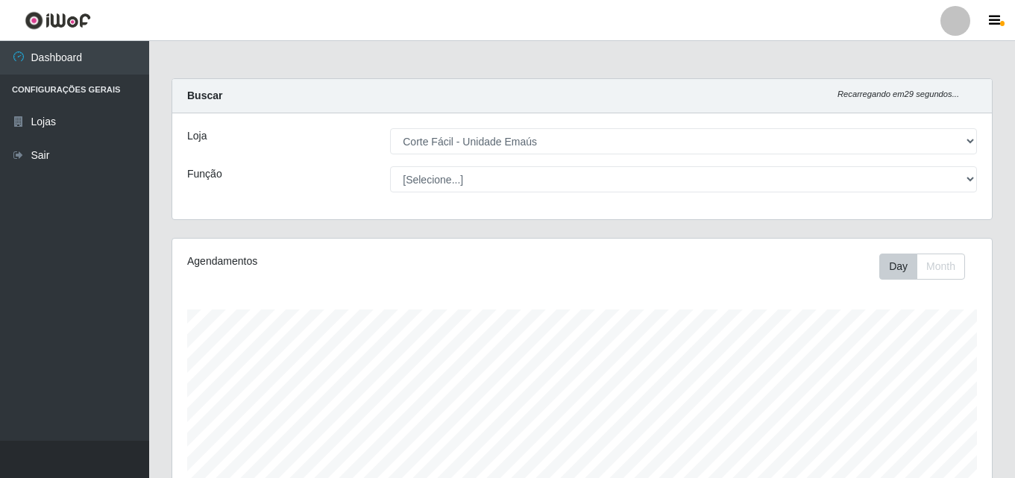 The width and height of the screenshot is (1015, 478). What do you see at coordinates (898, 266) in the screenshot?
I see `button: Day` at bounding box center [898, 266].